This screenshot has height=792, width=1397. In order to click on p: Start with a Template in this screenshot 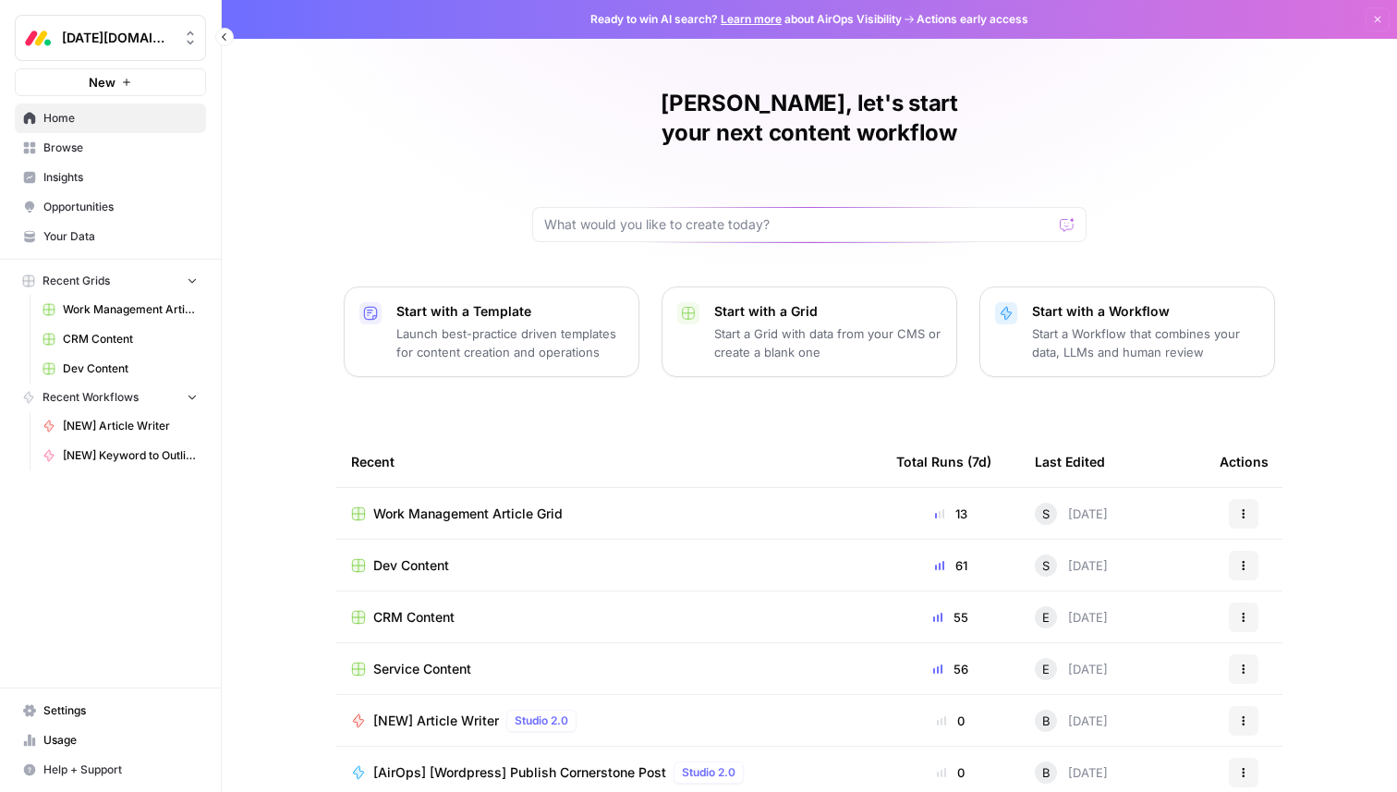, I will do `click(510, 311)`.